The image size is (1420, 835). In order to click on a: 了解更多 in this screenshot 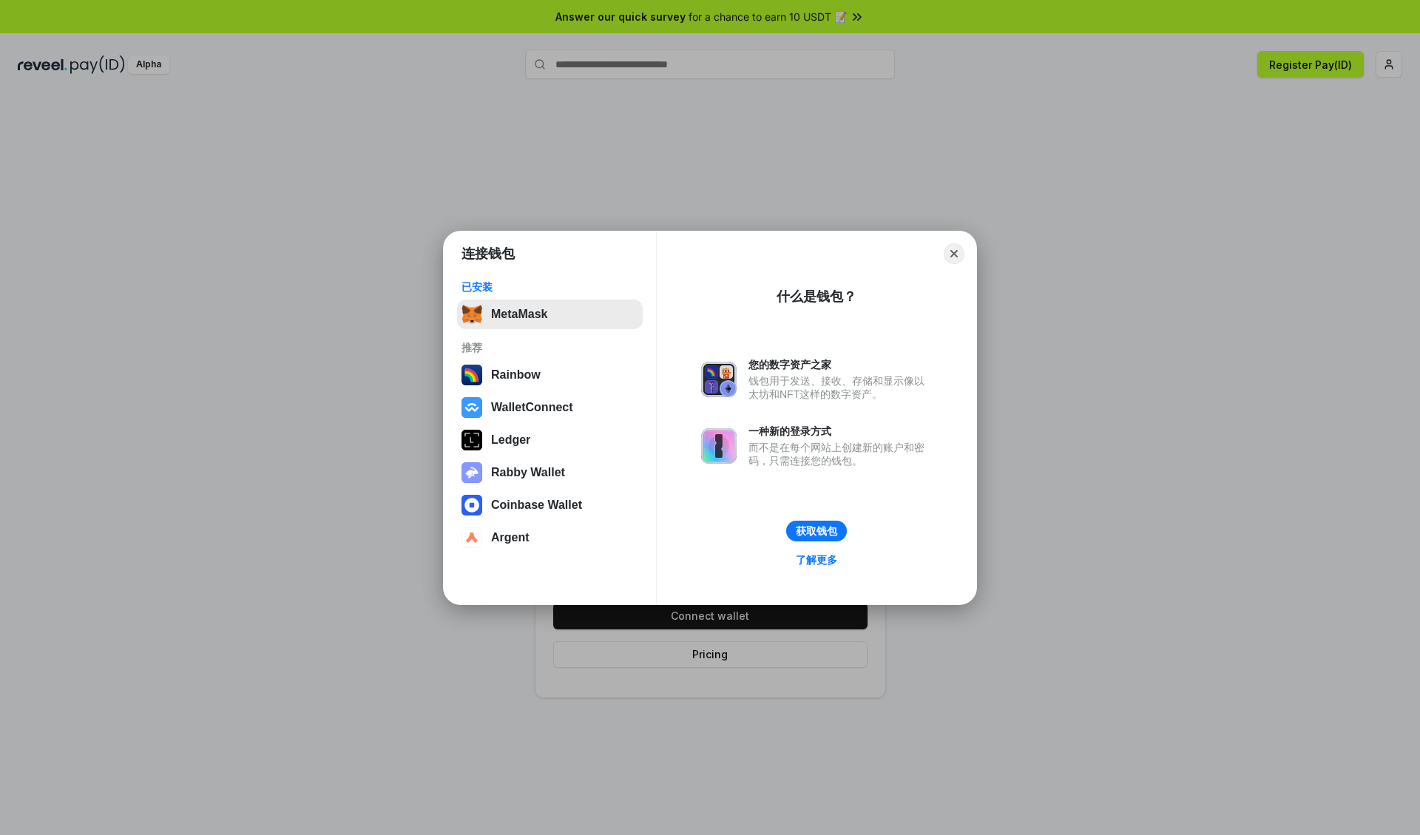, I will do `click(816, 560)`.